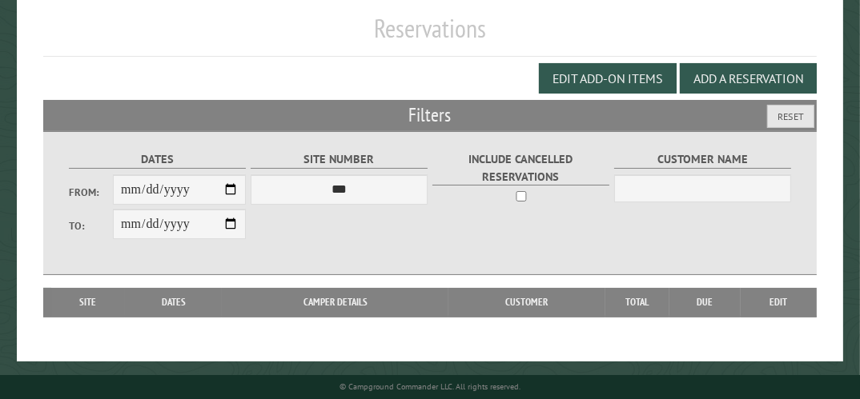  What do you see at coordinates (702, 159) in the screenshot?
I see `label: Customer Name` at bounding box center [702, 159].